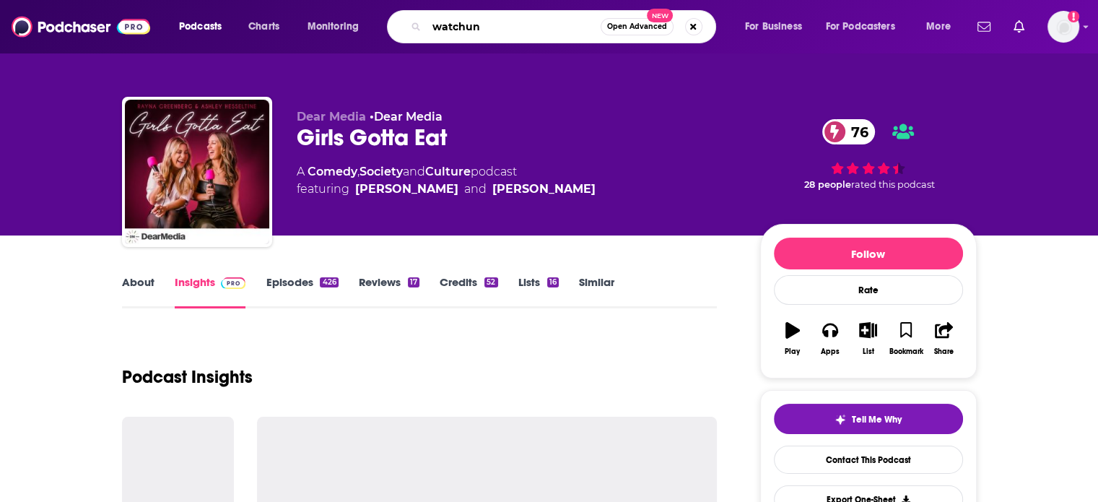 The height and width of the screenshot is (502, 1098). What do you see at coordinates (828, 184) in the screenshot?
I see `span: 28 people` at bounding box center [828, 184].